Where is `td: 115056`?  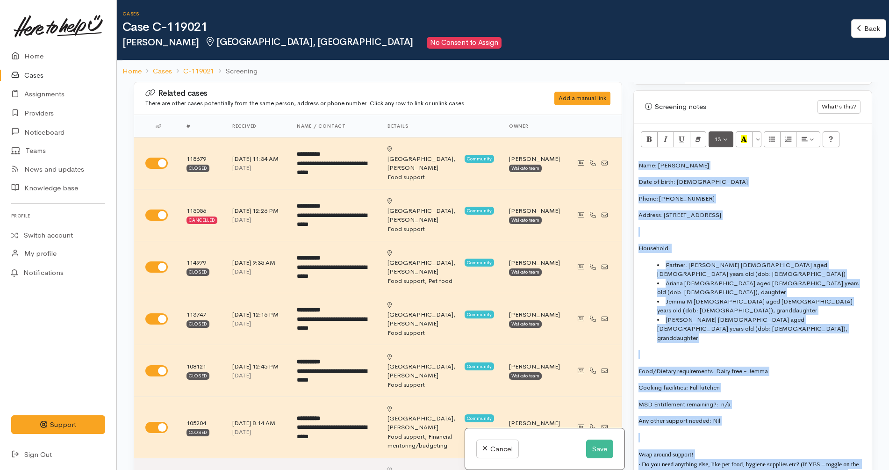 td: 115056 is located at coordinates (202, 215).